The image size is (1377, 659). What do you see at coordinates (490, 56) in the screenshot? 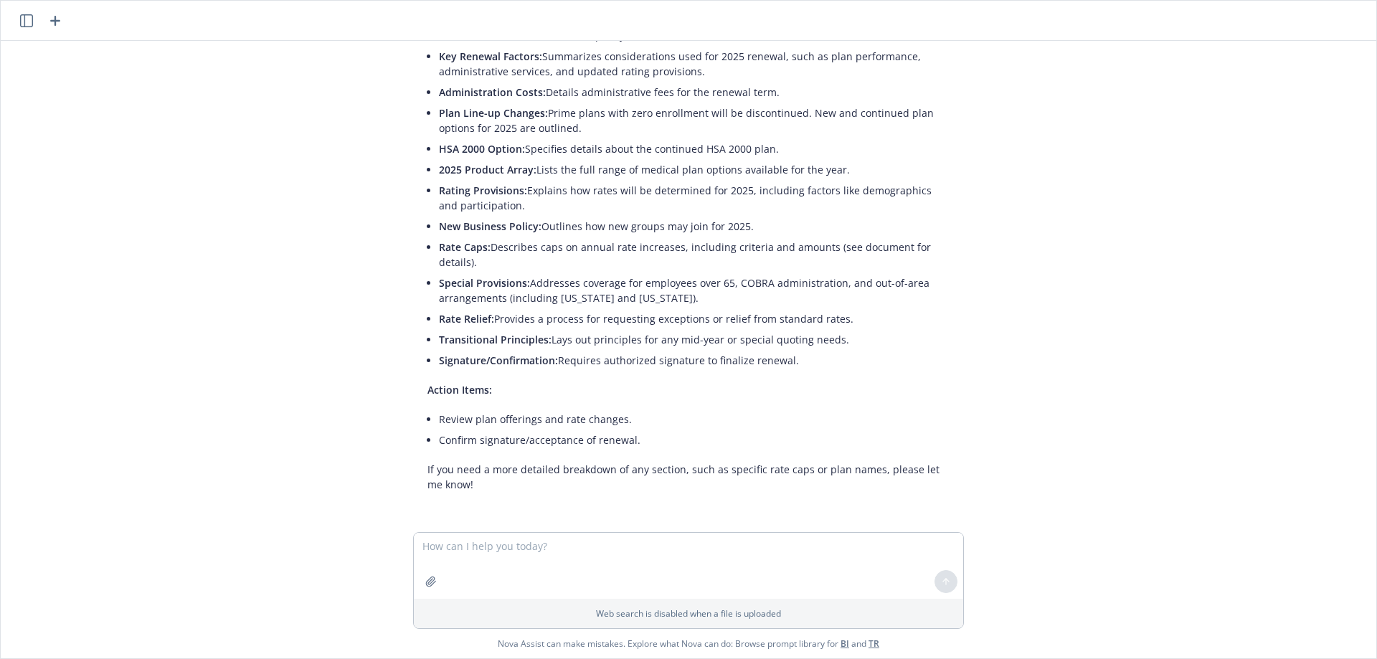
I see `span: Key Renewal Factors:` at bounding box center [490, 56].